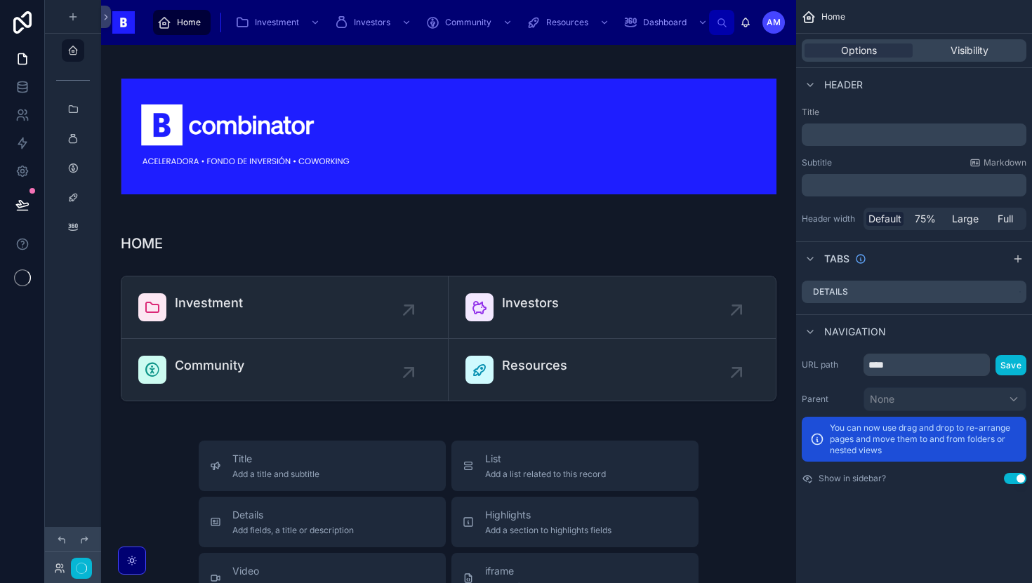 The height and width of the screenshot is (583, 1032). I want to click on span: Add a list related to this record, so click(545, 475).